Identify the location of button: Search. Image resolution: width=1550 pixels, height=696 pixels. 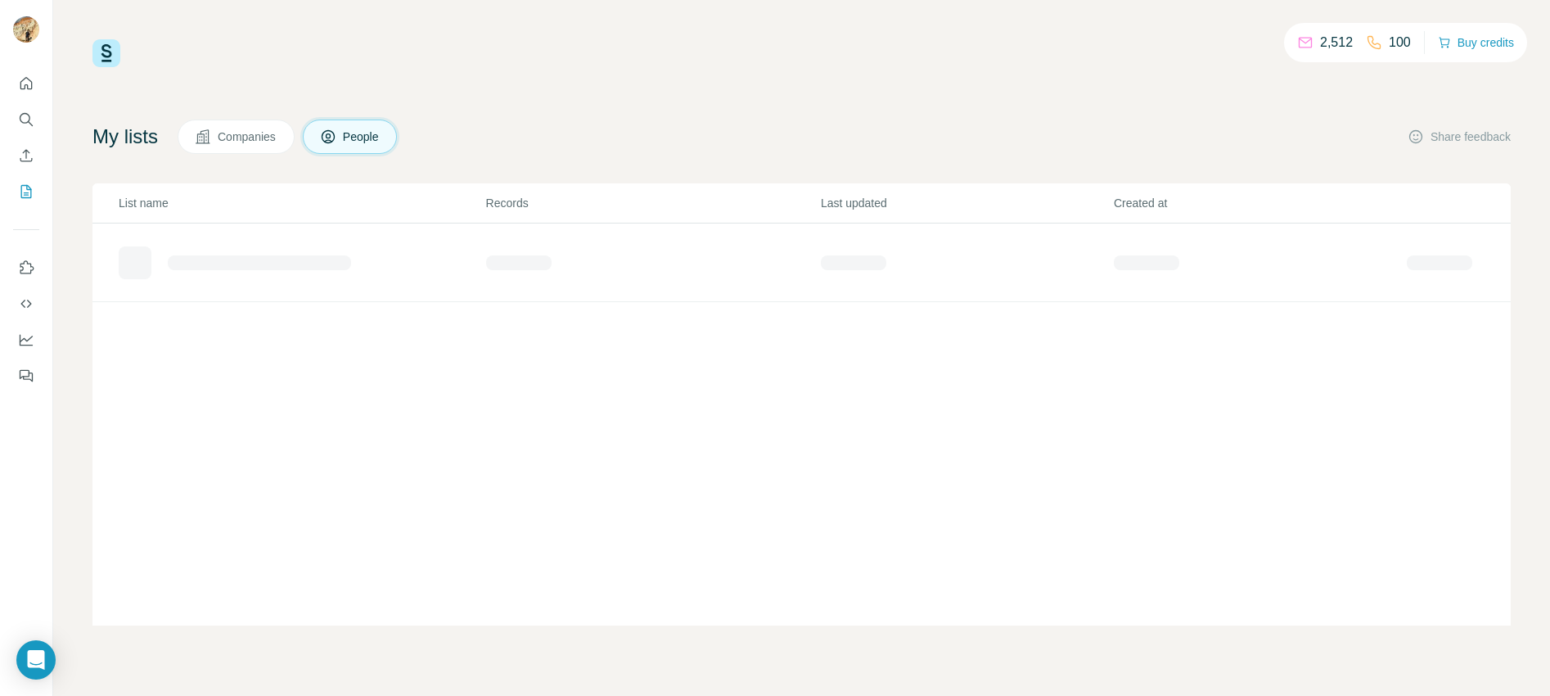
(26, 120).